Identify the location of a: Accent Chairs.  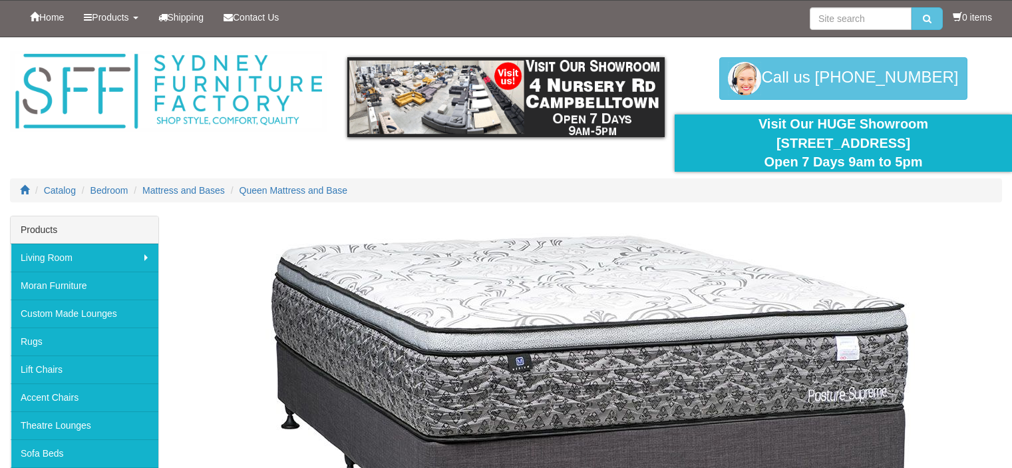
(84, 397).